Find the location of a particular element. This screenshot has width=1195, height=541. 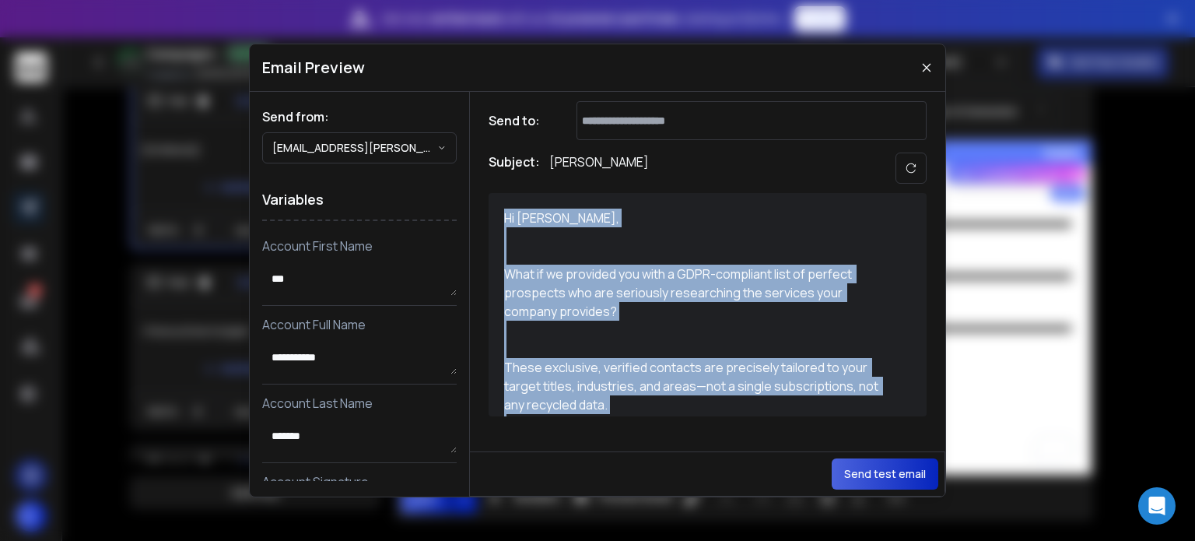

button: Send test email is located at coordinates (885, 474).